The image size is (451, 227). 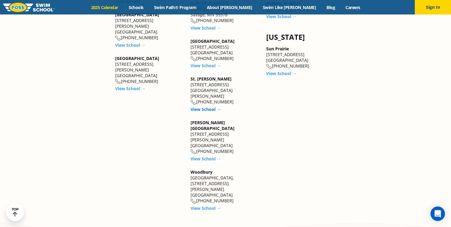 What do you see at coordinates (29, 7) in the screenshot?
I see `img: FOSS Swim School Logo` at bounding box center [29, 7].